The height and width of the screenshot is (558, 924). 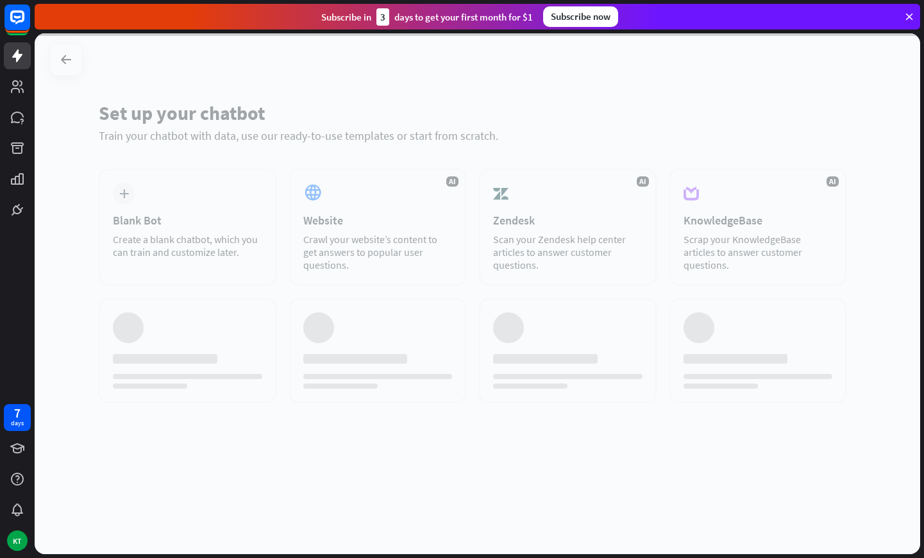 I want to click on div: 3, so click(x=383, y=17).